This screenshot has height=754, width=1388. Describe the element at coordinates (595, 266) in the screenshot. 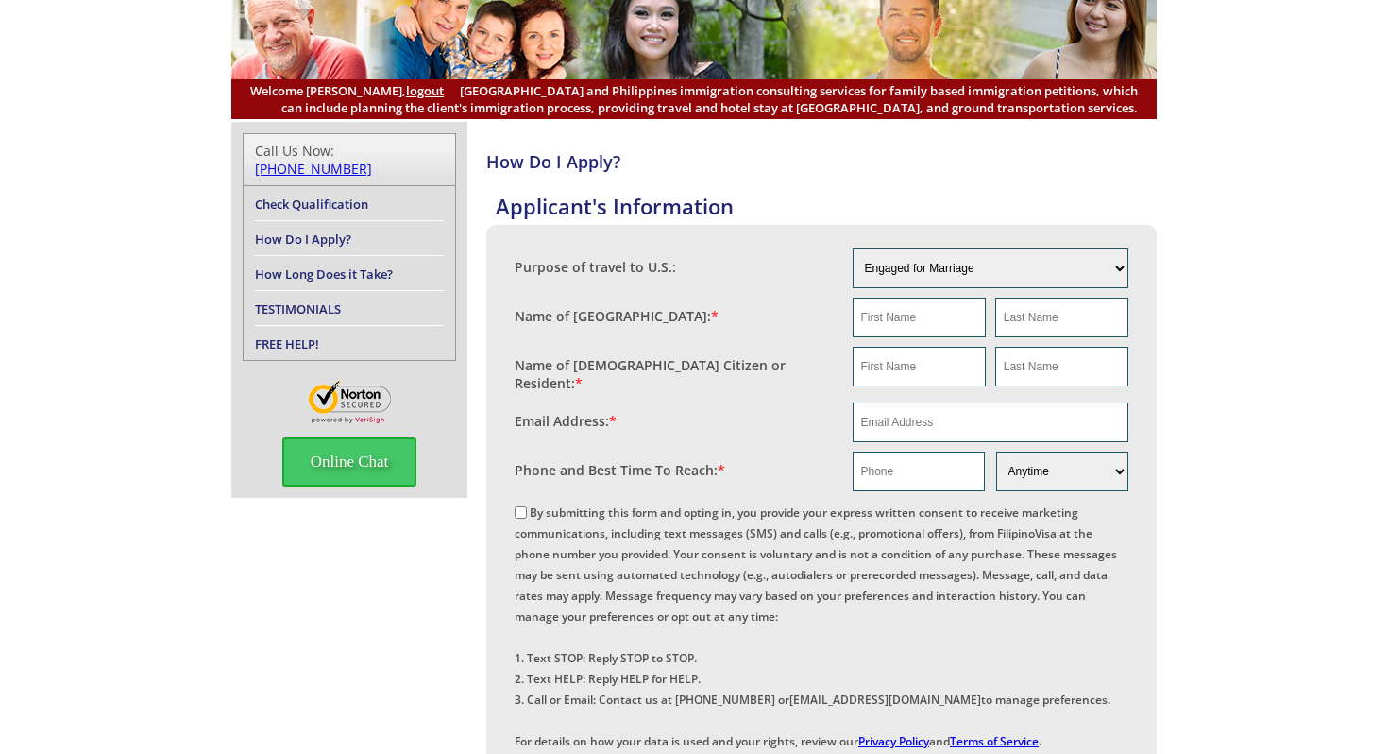

I see `label: Purpose of travel to U.S.:` at that location.